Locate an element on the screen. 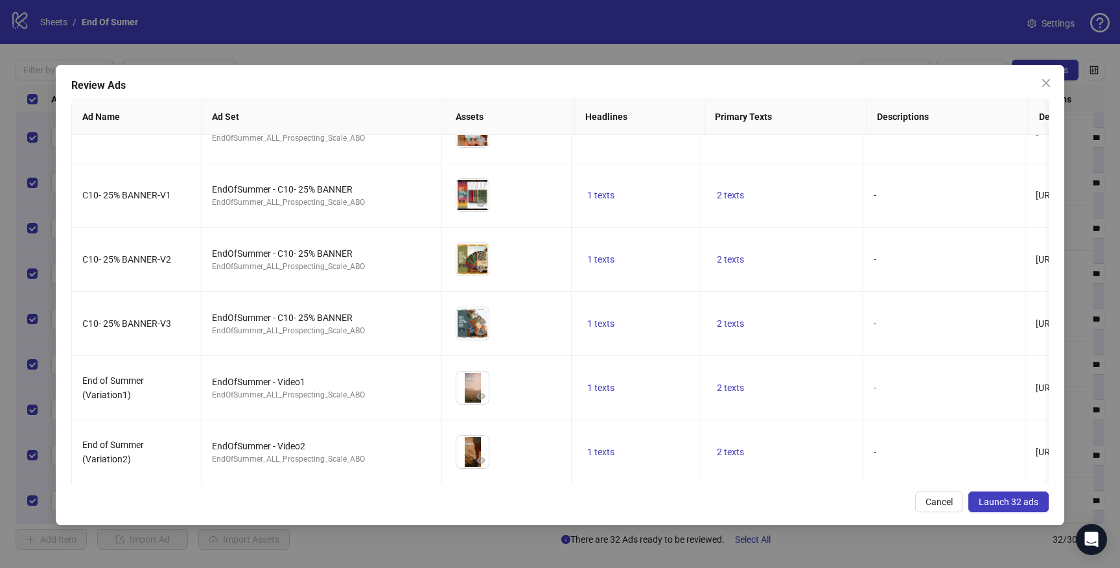 This screenshot has width=1120, height=568. span: C10- 25% BANNER-V1 is located at coordinates (126, 195).